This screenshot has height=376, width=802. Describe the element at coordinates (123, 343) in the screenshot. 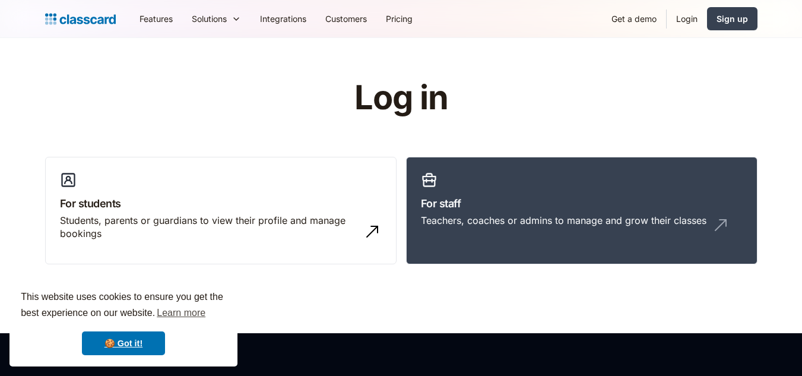

I see `a: dismiss cookie message` at that location.